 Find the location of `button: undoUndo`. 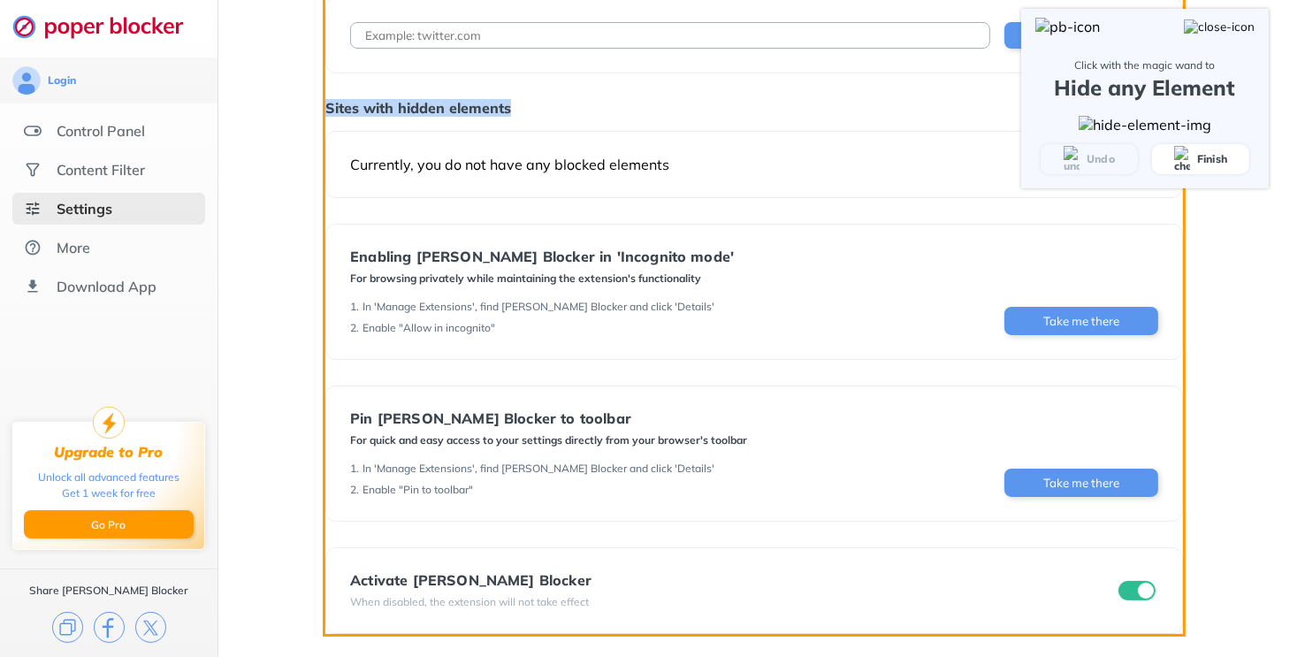

button: undoUndo is located at coordinates (1089, 159).